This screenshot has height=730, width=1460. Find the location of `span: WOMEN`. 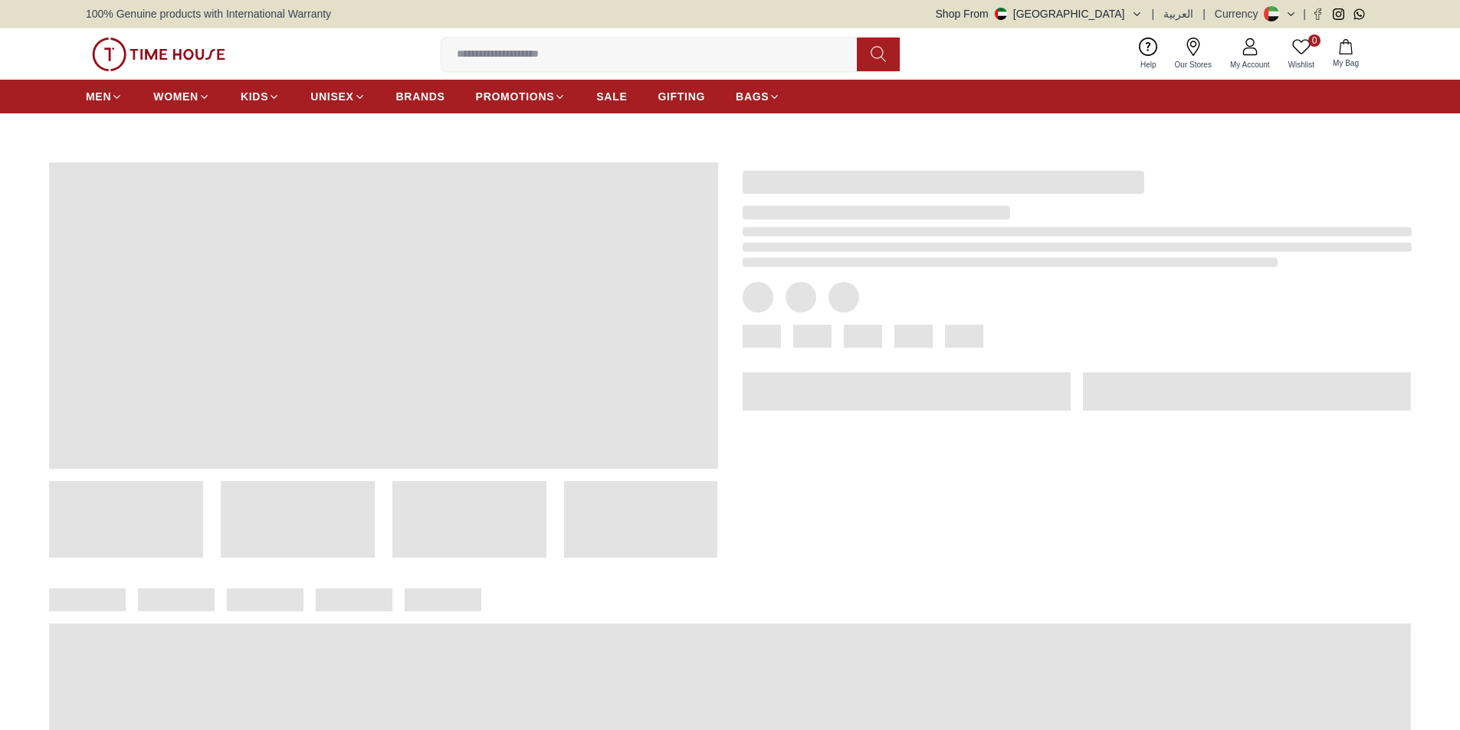

span: WOMEN is located at coordinates (176, 97).